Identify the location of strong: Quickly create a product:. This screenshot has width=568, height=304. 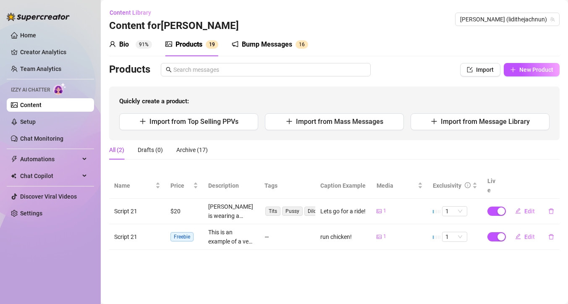
(154, 101).